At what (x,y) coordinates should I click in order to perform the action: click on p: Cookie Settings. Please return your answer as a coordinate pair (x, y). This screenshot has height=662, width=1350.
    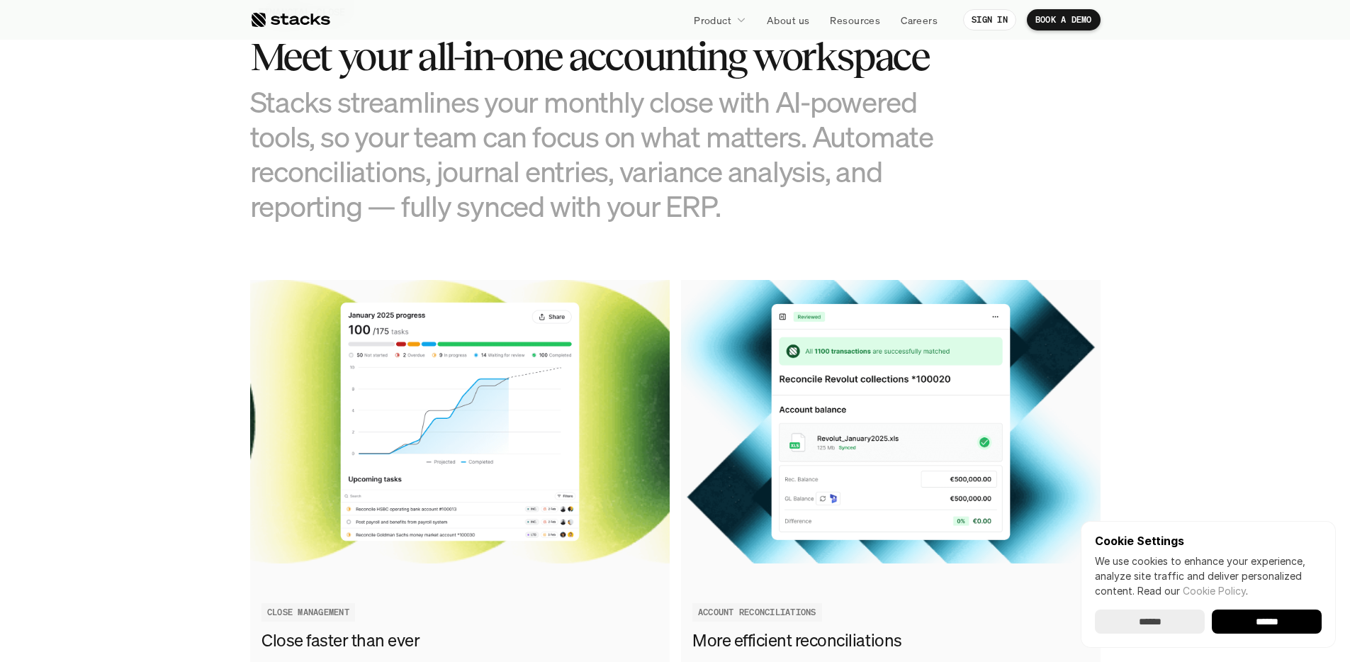
    Looking at the image, I should click on (1208, 541).